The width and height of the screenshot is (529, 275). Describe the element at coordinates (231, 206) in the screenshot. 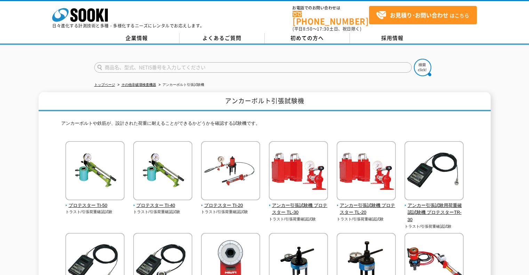

I see `span: プロテスター TI-20` at that location.